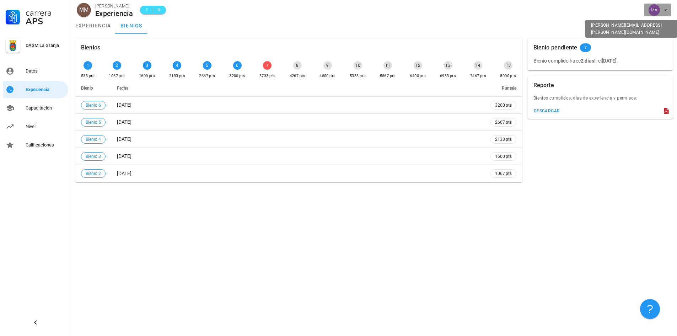 This screenshot has width=677, height=336. I want to click on div: Bienios, so click(91, 48).